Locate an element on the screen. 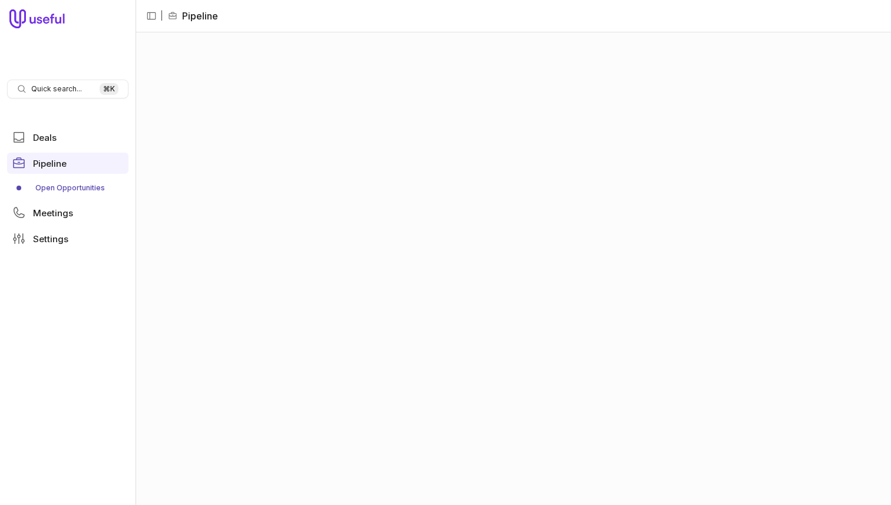  kbd: ⌘ K is located at coordinates (109, 89).